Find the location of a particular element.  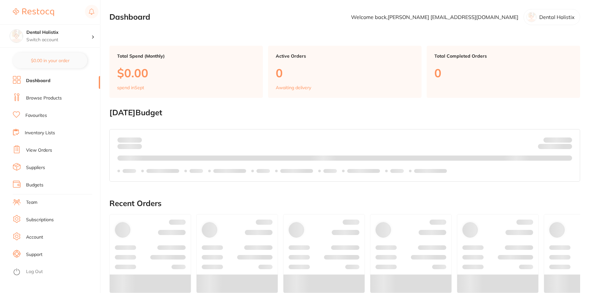

h2: Dashboard is located at coordinates (130, 17).